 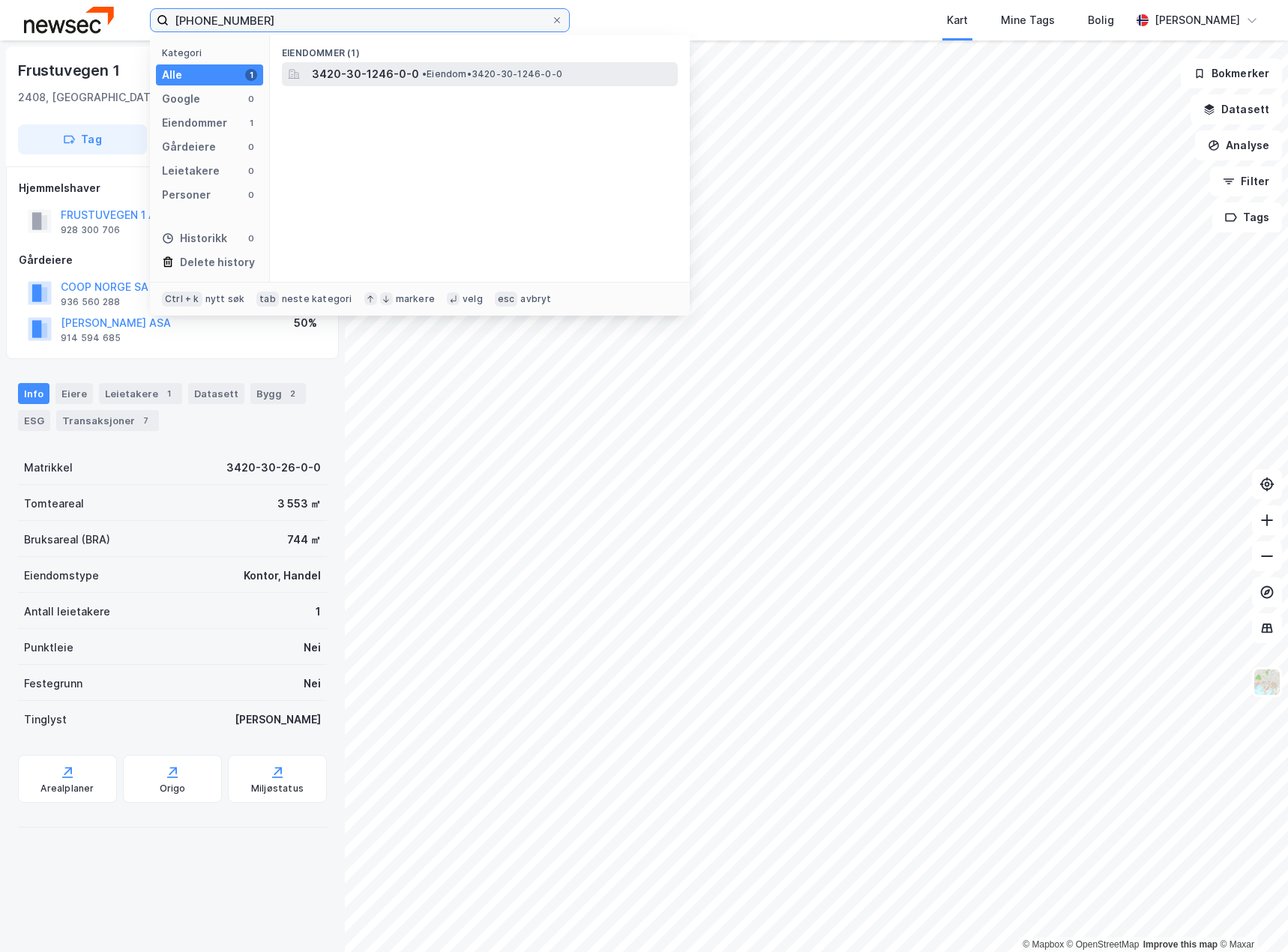 I want to click on div: Eiendomstype, so click(x=61, y=576).